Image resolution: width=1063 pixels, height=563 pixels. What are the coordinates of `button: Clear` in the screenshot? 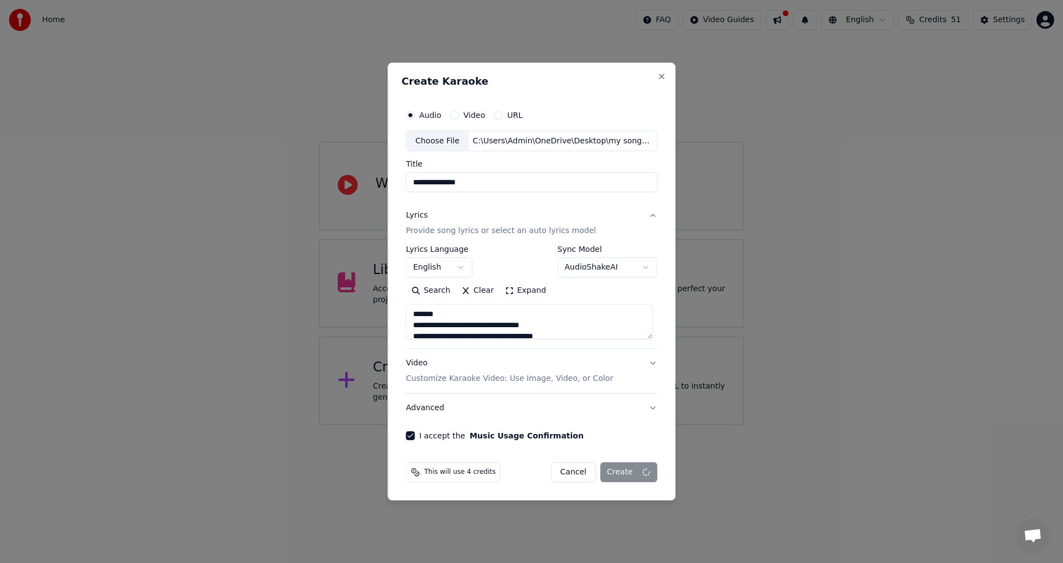 It's located at (477, 291).